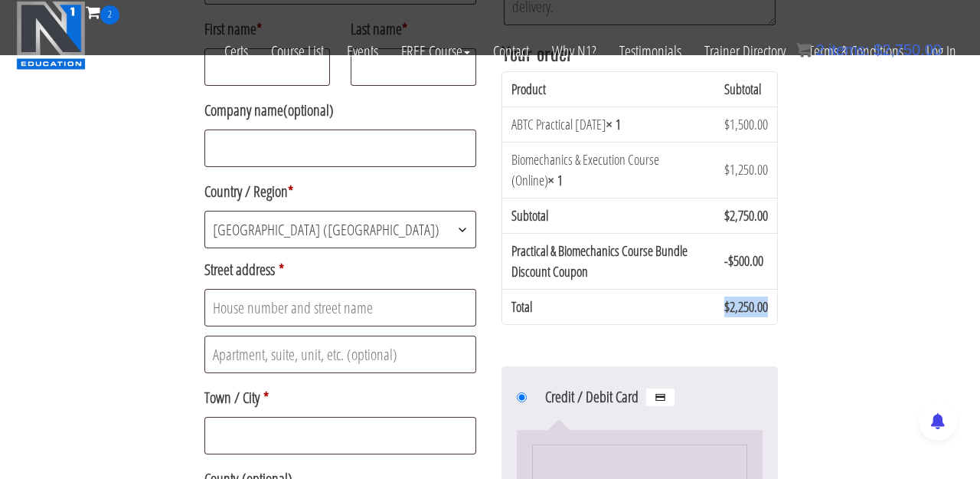  I want to click on td: Biomechanics & Execution Course (Online), so click(609, 169).